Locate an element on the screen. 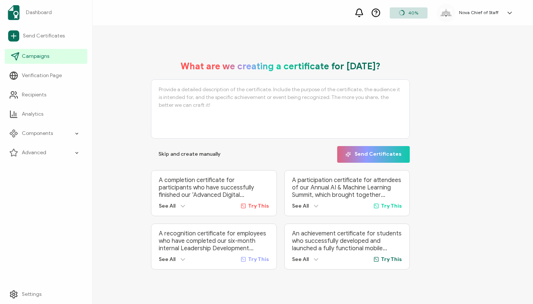 This screenshot has height=304, width=533. span: Dashboard is located at coordinates (39, 13).